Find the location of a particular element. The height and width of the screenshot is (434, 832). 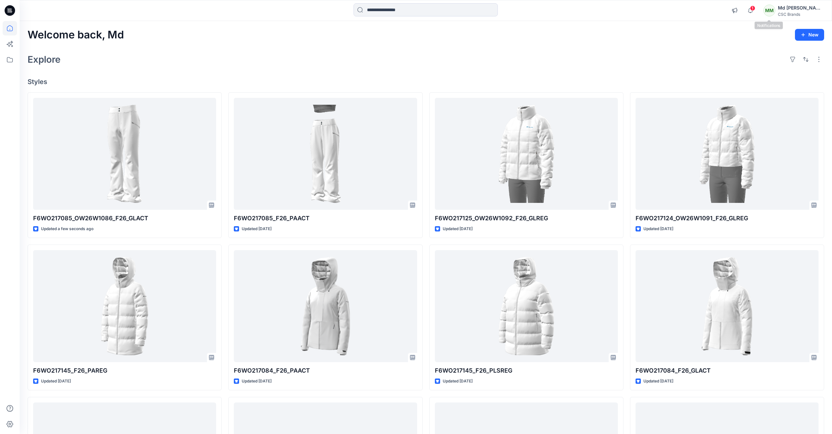

span: 1 is located at coordinates (753, 8).